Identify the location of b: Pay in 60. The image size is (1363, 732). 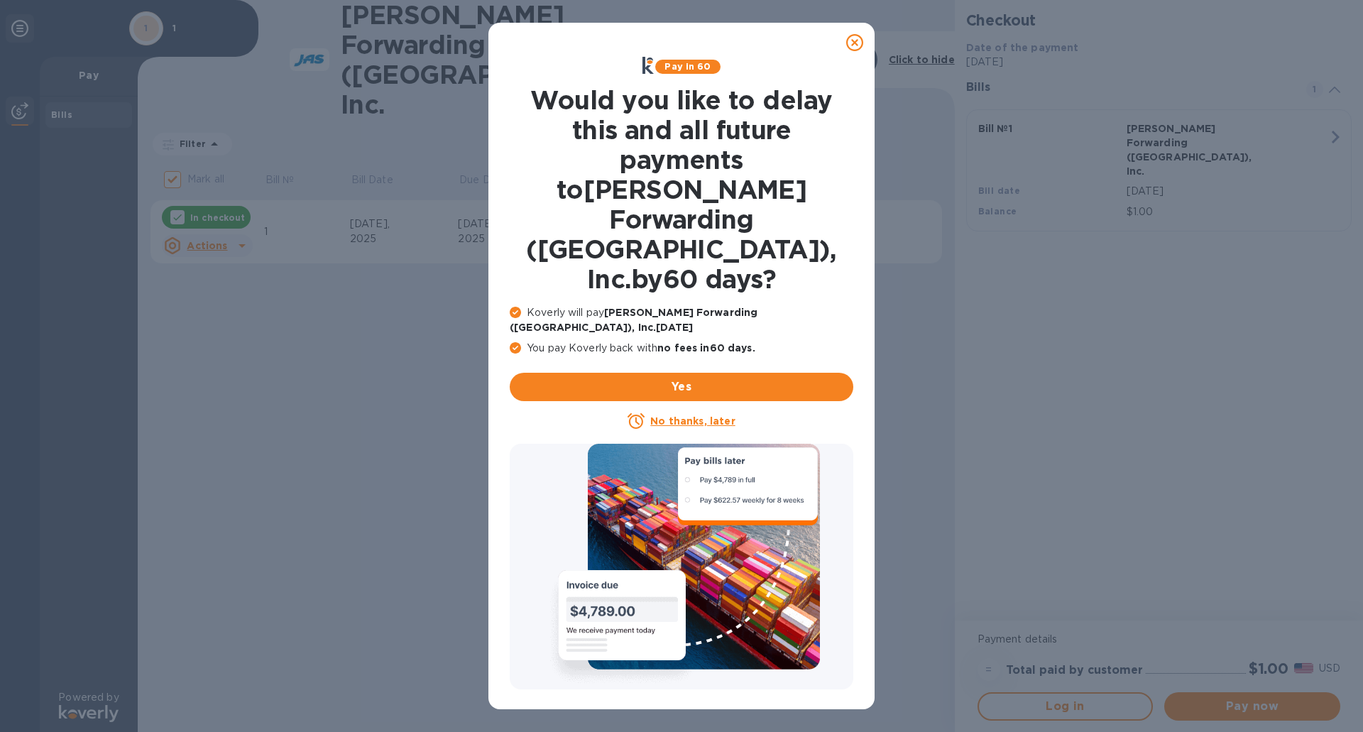
(687, 66).